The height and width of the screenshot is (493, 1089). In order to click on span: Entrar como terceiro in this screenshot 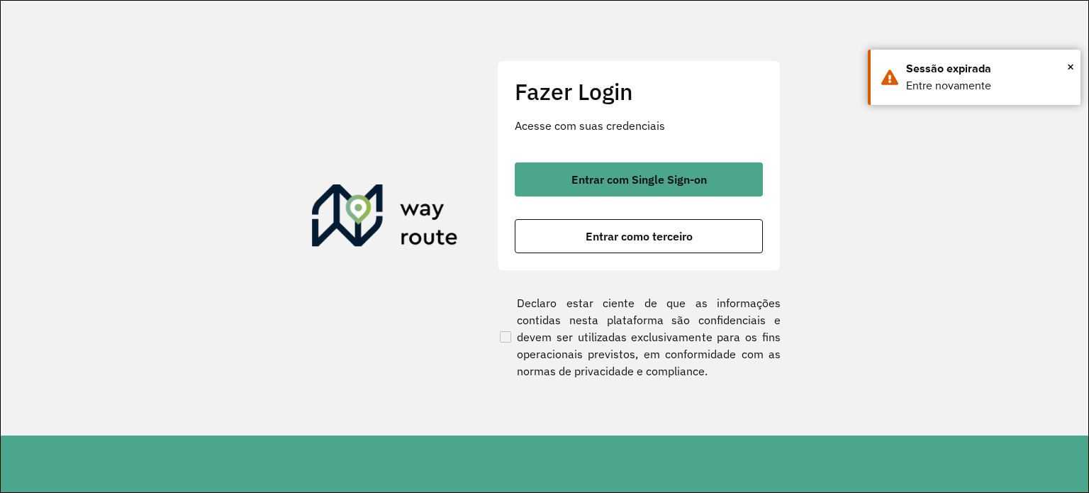, I will do `click(639, 236)`.